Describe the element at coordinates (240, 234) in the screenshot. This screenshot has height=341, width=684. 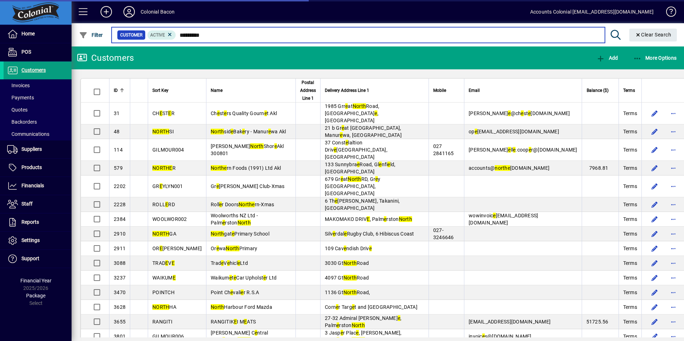
I see `span: gat Primary School` at that location.